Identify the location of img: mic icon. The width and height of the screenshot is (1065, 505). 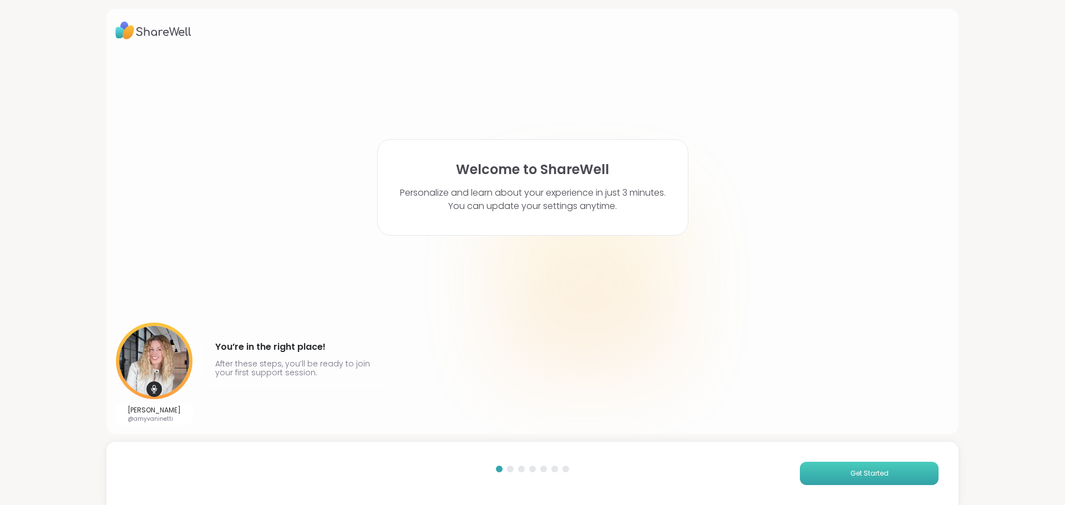
(154, 389).